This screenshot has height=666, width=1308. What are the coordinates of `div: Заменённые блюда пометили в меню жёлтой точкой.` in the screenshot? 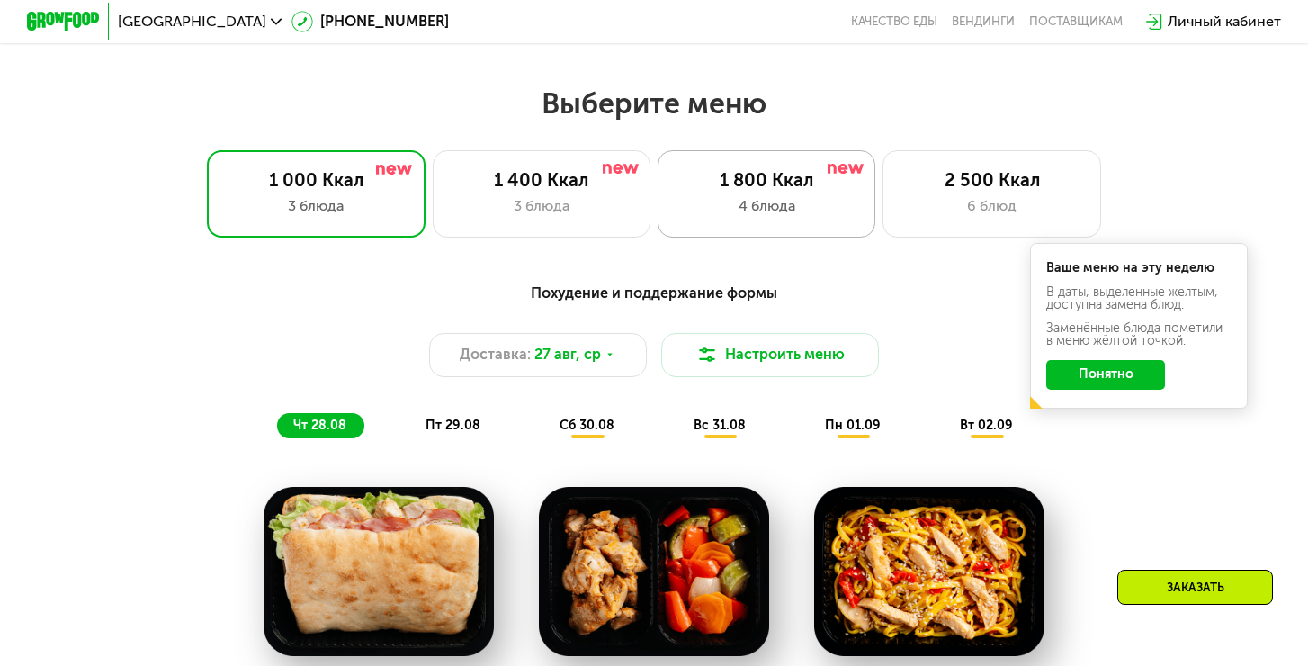 It's located at (1139, 335).